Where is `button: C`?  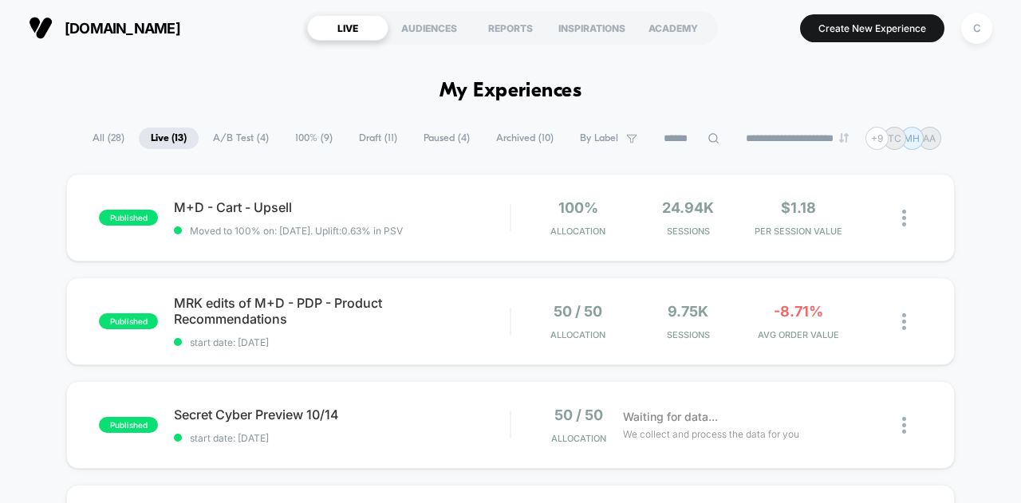 button: C is located at coordinates (976, 28).